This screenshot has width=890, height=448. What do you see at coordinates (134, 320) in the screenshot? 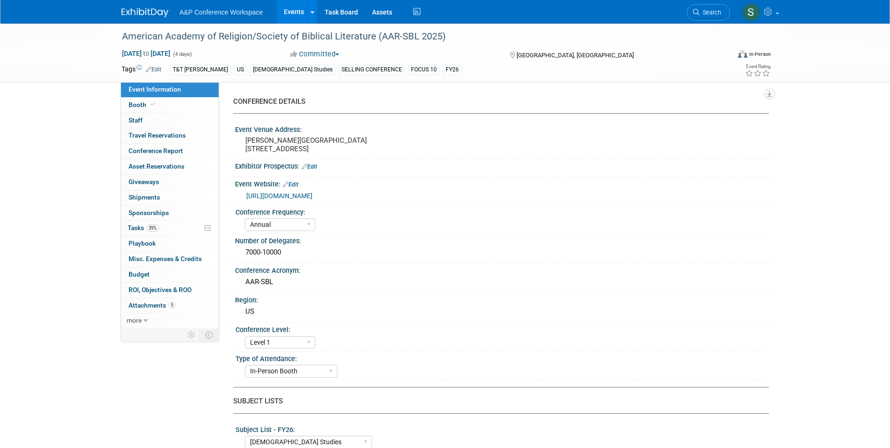
I see `span: more` at bounding box center [134, 320].